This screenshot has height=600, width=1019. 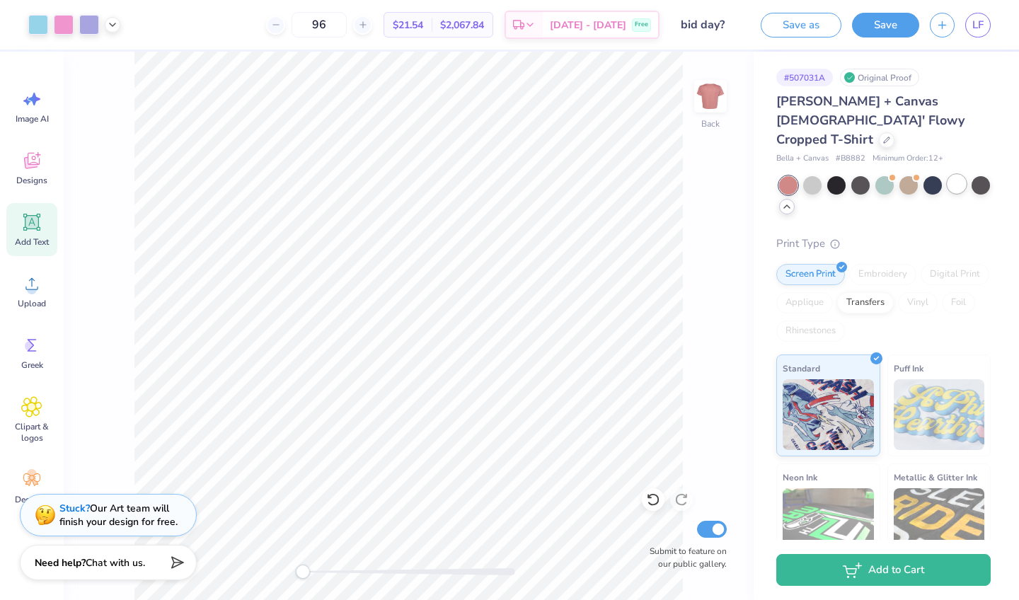 What do you see at coordinates (60, 563) in the screenshot?
I see `strong: Need help?` at bounding box center [60, 563].